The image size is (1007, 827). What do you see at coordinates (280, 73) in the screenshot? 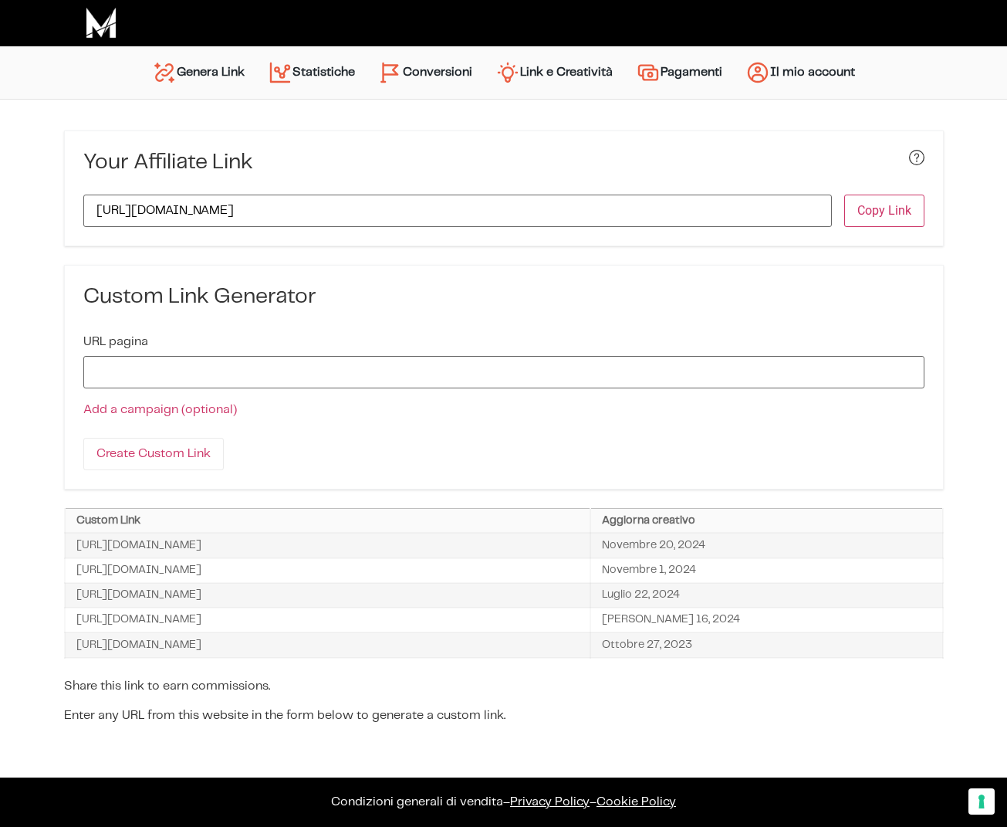
I see `img: stats.svg` at bounding box center [280, 73].